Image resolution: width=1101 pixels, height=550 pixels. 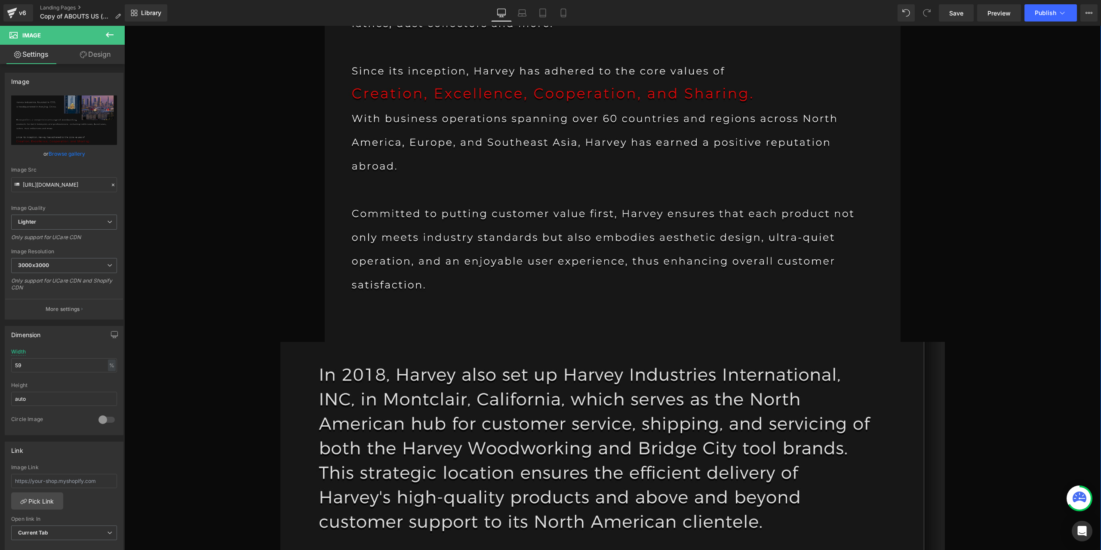 What do you see at coordinates (95, 54) in the screenshot?
I see `a: Design` at bounding box center [95, 54].